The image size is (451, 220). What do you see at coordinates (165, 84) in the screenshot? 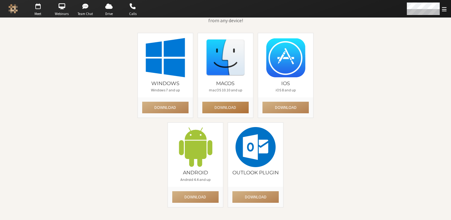
I see `h4: Windows` at bounding box center [165, 84].